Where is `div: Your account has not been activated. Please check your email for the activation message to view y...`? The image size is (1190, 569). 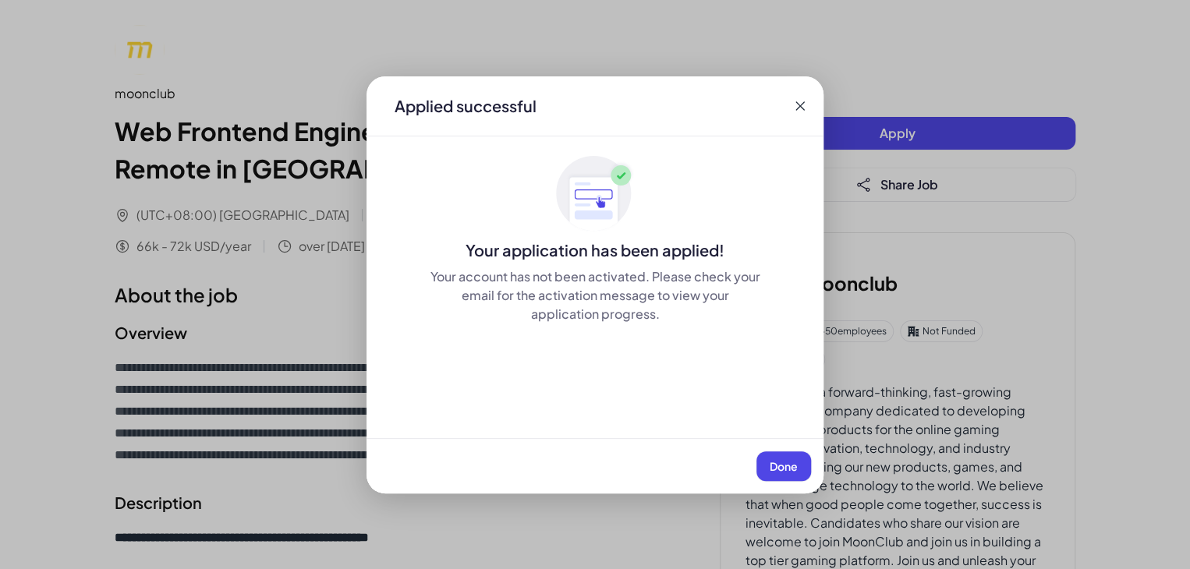 div: Your account has not been activated. Please check your email for the activation message to view y... is located at coordinates (595, 295).